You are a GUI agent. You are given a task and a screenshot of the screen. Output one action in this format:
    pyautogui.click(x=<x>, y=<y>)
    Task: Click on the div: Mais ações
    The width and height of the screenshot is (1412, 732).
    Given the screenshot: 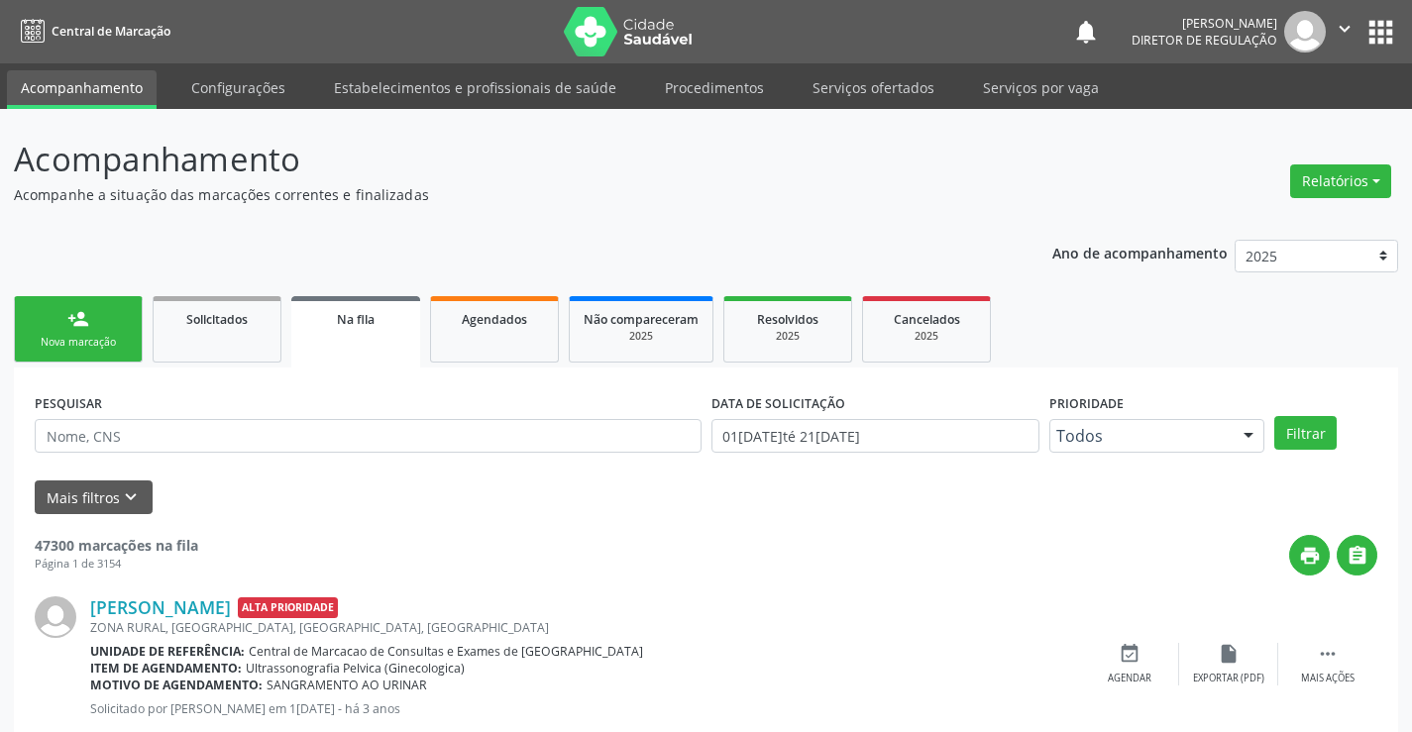 What is the action you would take?
    pyautogui.click(x=1328, y=679)
    